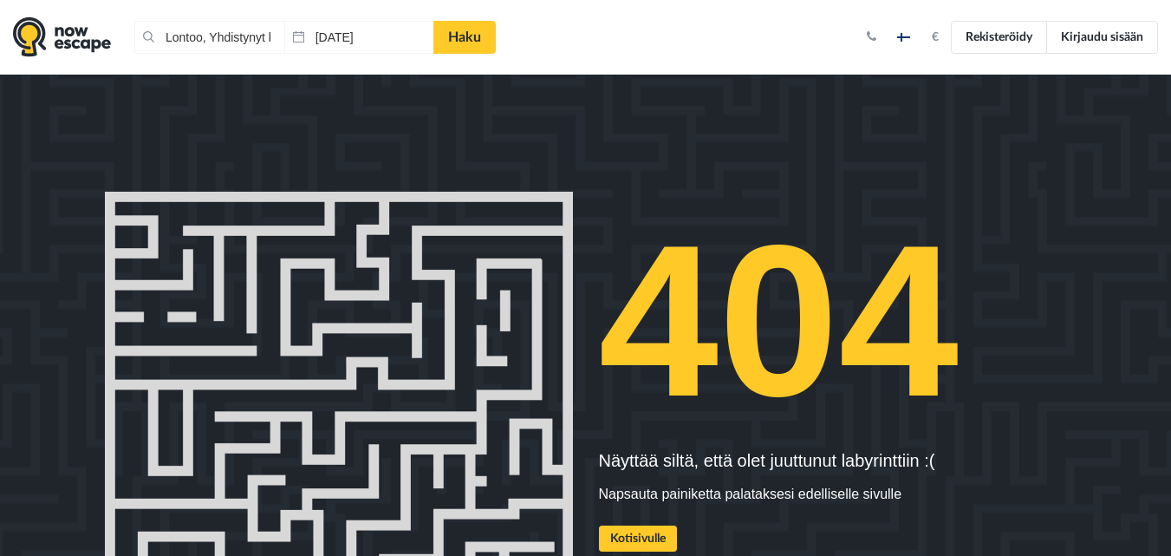  I want to click on input: Sijainti tai huoneen nimi, so click(209, 37).